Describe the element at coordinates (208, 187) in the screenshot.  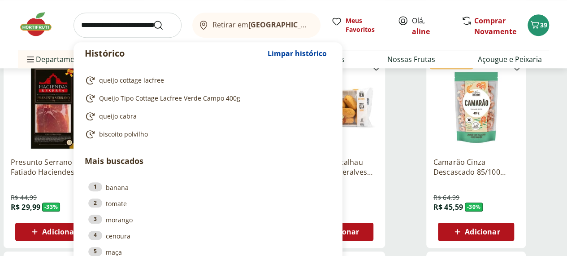
I see `a: 1banana` at that location.